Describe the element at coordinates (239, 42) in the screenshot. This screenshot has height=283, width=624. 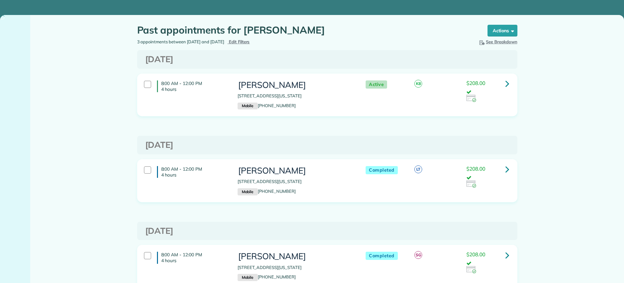
I see `a: Edit Filters` at that location.